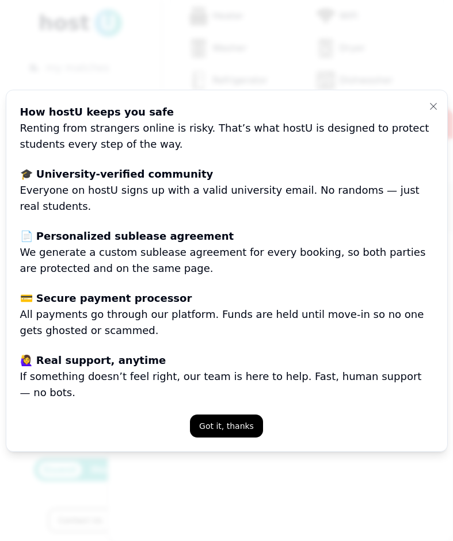  Describe the element at coordinates (227, 298) in the screenshot. I see `p: 💳 Secure payment processor` at that location.